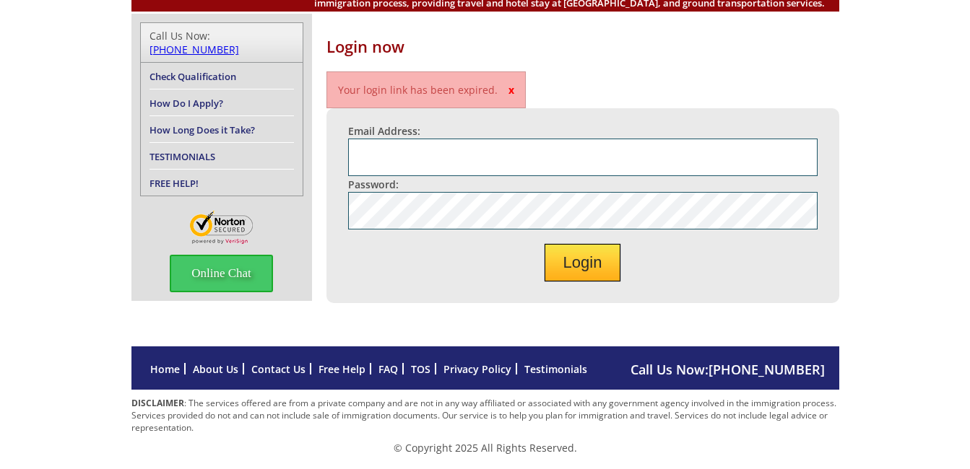 This screenshot has height=469, width=970. What do you see at coordinates (174, 183) in the screenshot?
I see `a: FREE HELP!` at bounding box center [174, 183].